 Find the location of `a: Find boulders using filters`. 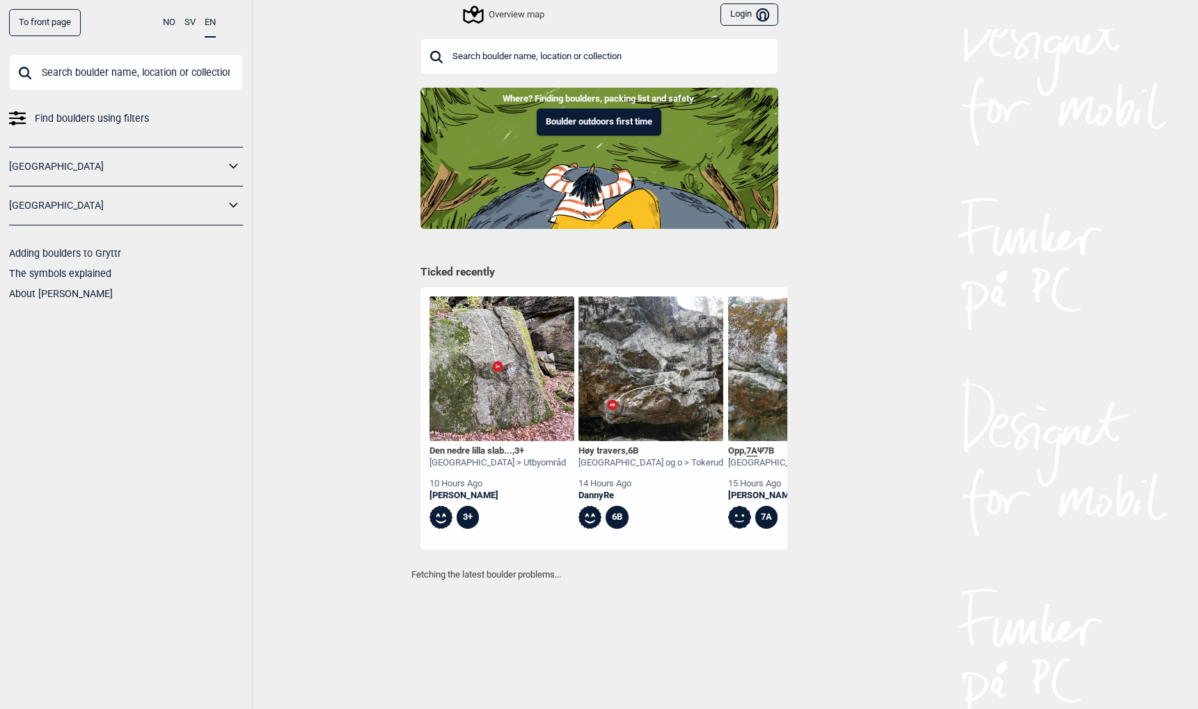

a: Find boulders using filters is located at coordinates (126, 118).